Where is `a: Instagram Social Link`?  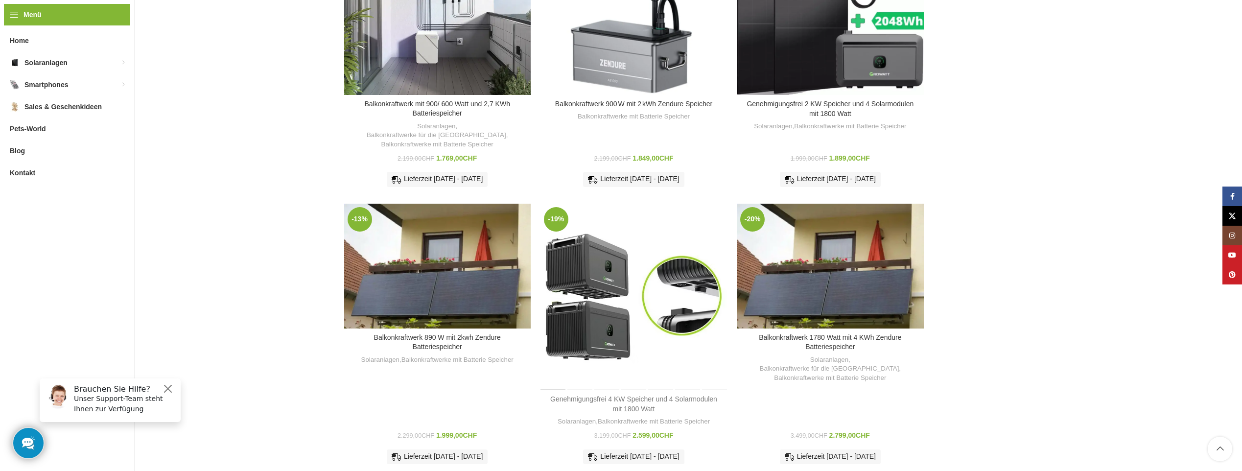 a: Instagram Social Link is located at coordinates (1232, 236).